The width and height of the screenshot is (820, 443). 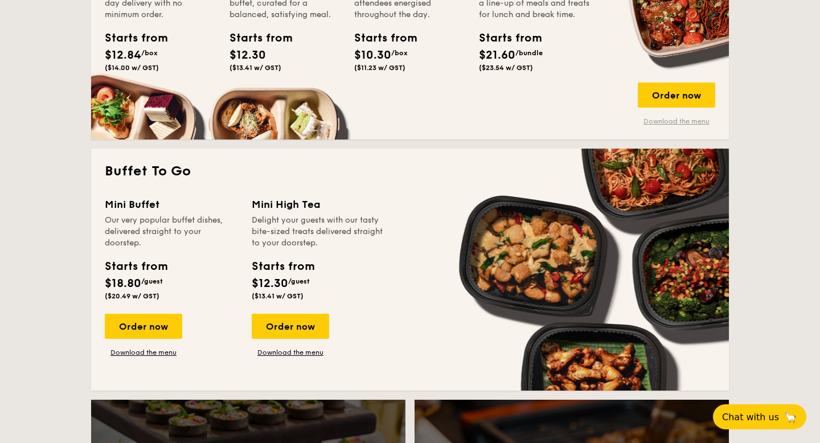 What do you see at coordinates (171, 204) in the screenshot?
I see `div: Mini Buffet` at bounding box center [171, 204].